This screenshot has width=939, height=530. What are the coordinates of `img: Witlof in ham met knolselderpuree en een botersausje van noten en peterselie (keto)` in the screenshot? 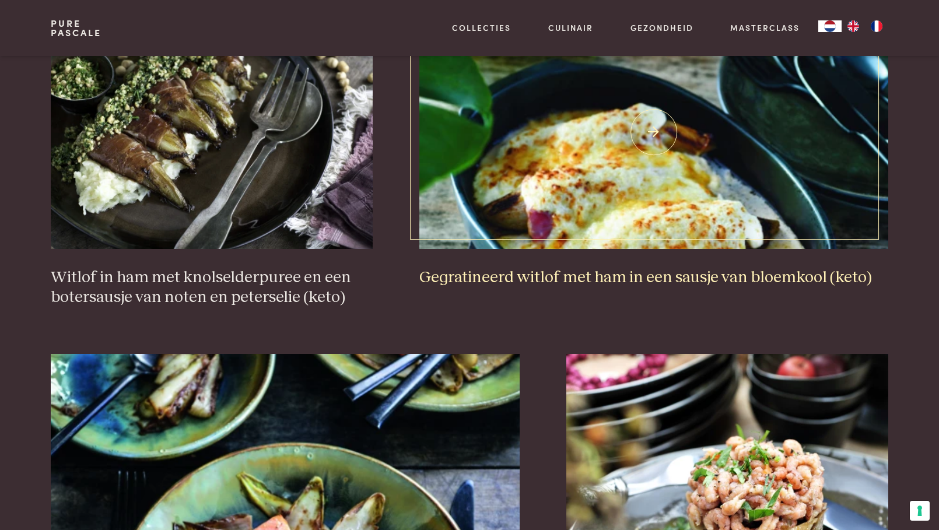 It's located at (212, 132).